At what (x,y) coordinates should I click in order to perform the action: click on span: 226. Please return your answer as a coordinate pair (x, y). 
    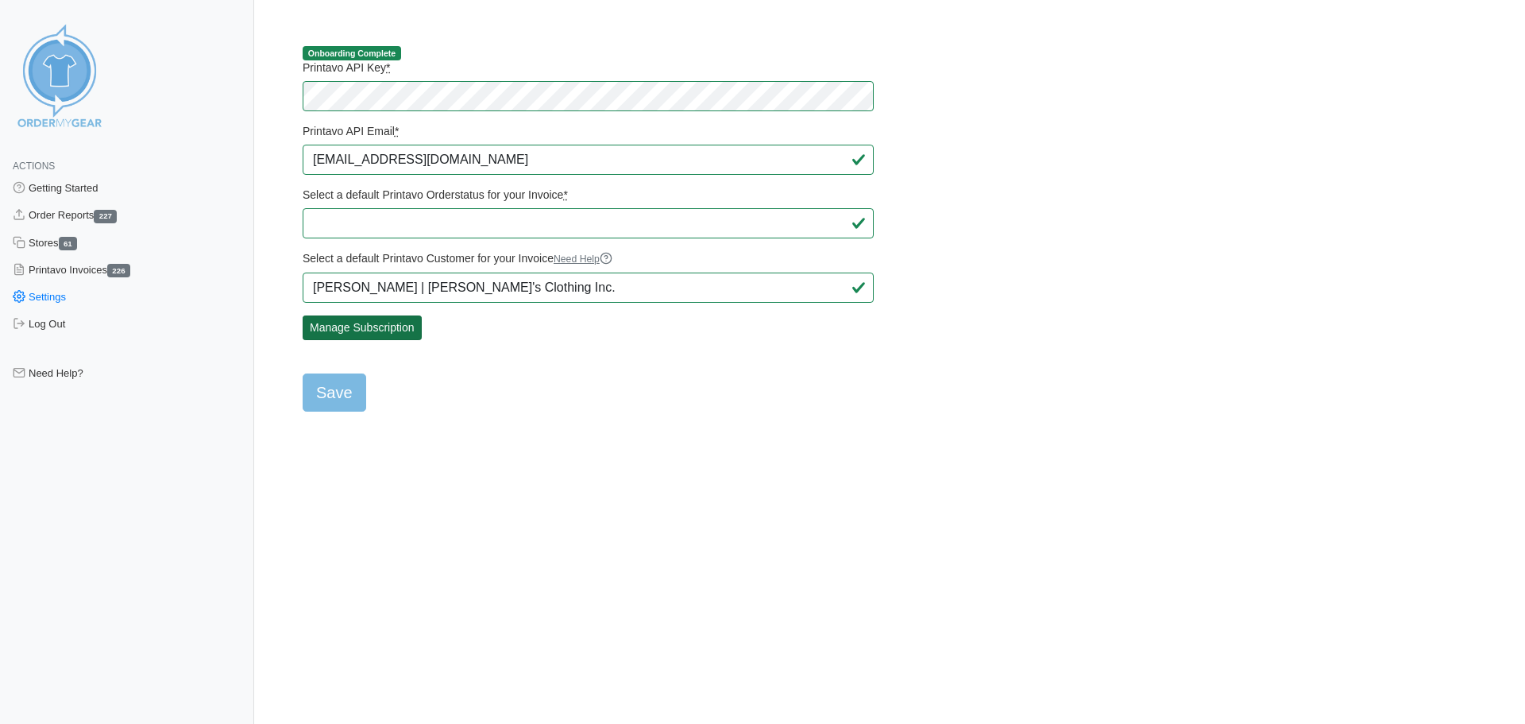
    Looking at the image, I should click on (118, 270).